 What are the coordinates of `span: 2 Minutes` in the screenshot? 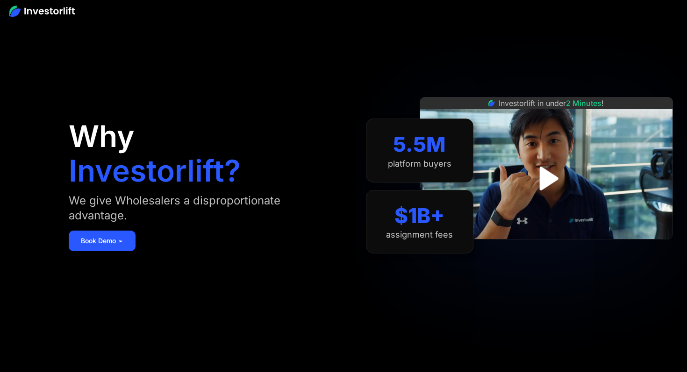 It's located at (584, 103).